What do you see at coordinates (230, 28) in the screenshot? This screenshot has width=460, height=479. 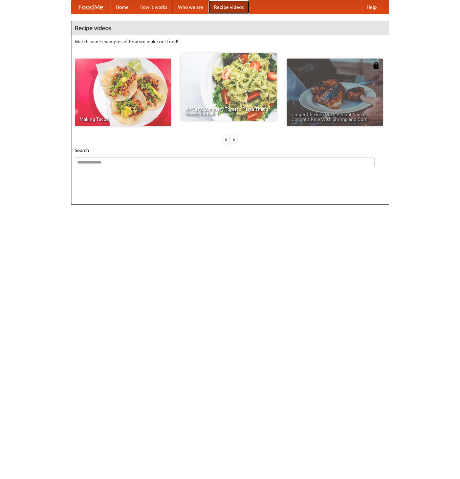 I see `h4: Recipe videos` at bounding box center [230, 28].